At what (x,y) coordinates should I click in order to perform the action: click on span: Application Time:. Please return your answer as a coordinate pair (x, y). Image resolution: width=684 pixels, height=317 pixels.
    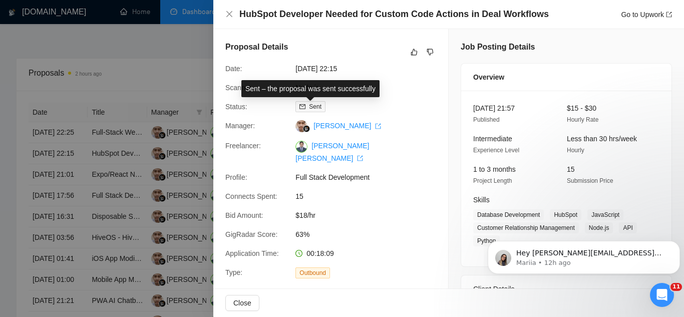
    Looking at the image, I should click on (252, 253).